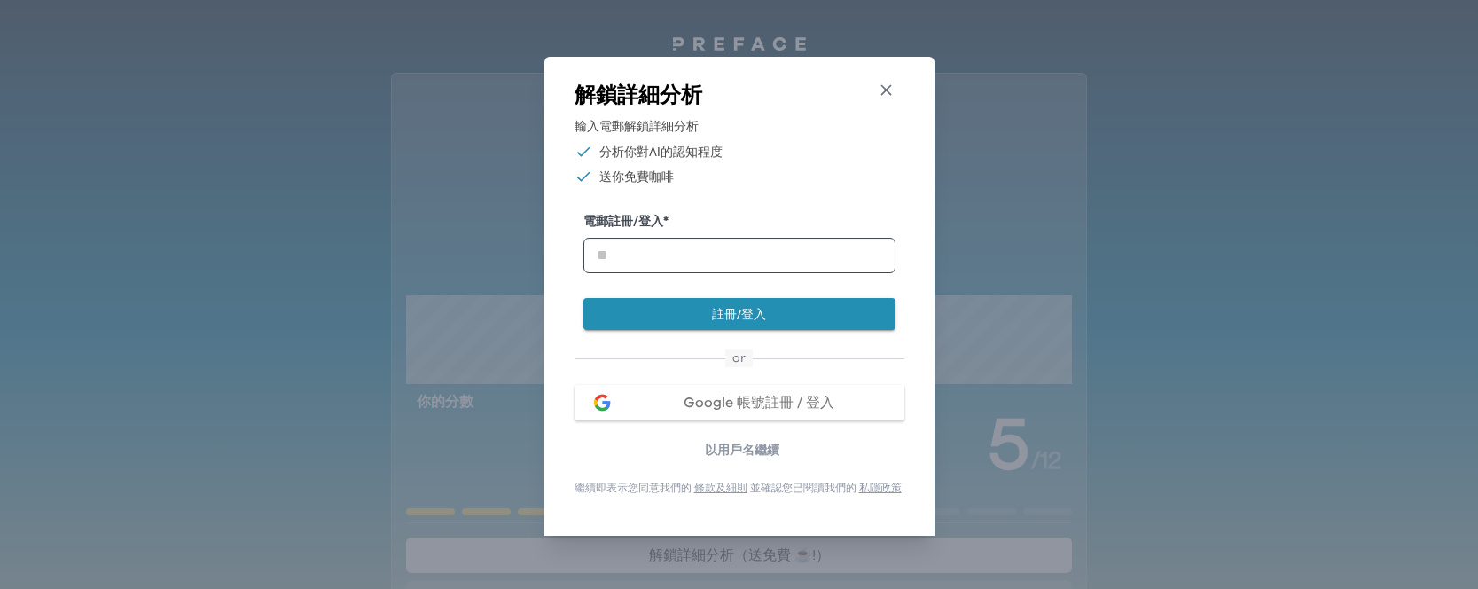 The image size is (1478, 589). What do you see at coordinates (739, 222) in the screenshot?
I see `label: 電郵註冊/登入 *` at bounding box center [739, 222].